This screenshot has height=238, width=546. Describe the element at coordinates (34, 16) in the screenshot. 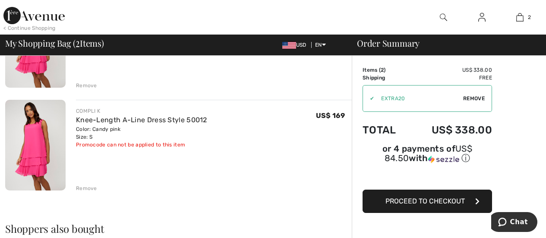

I see `img: 1ère Avenue` at that location.